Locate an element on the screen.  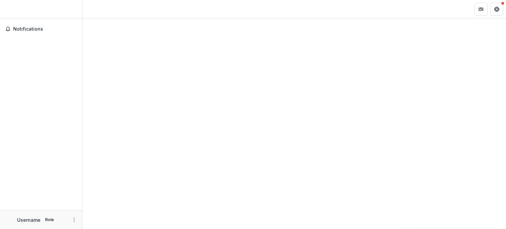
p: Username is located at coordinates (29, 220).